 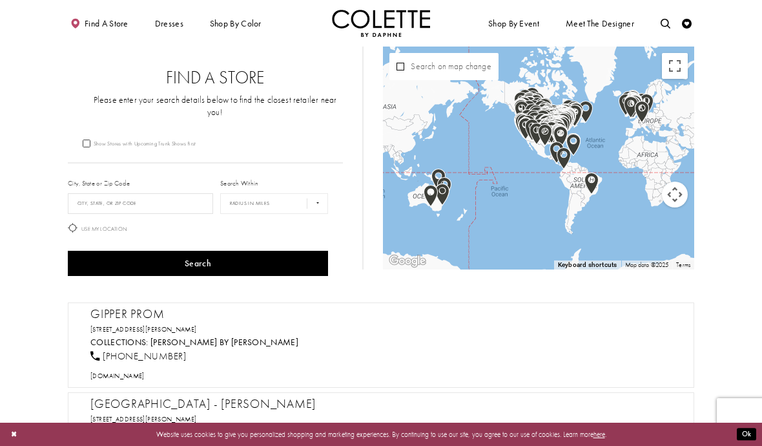 I want to click on label: City, State or Zip Code, so click(x=99, y=183).